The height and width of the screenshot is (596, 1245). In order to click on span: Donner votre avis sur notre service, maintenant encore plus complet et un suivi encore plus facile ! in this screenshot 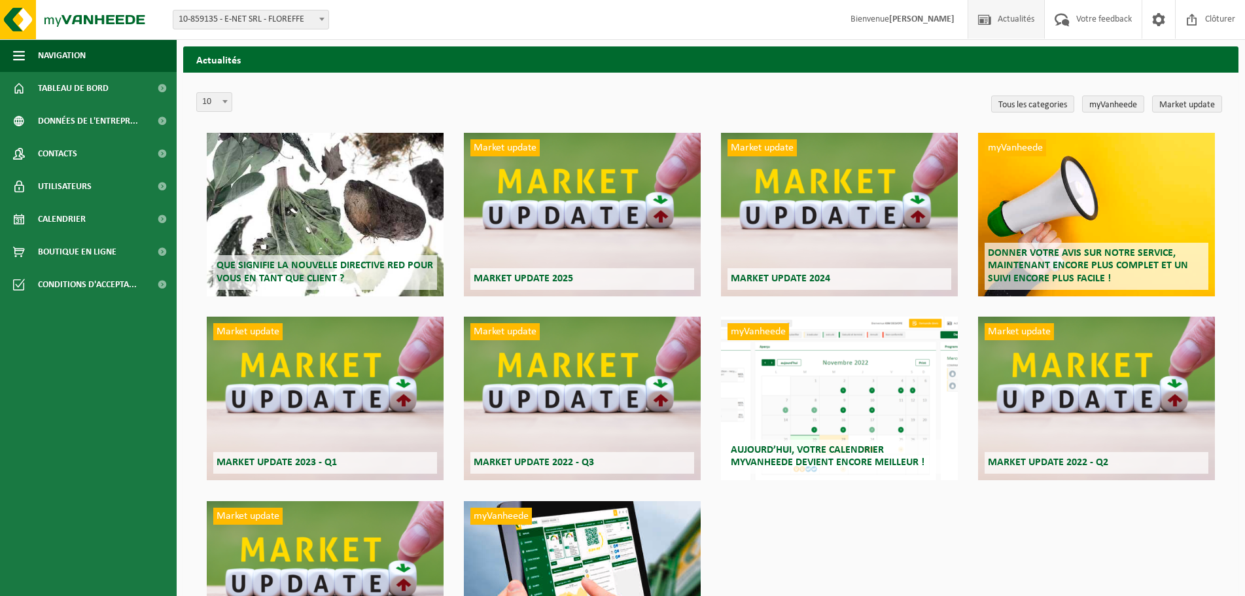, I will do `click(1088, 266)`.